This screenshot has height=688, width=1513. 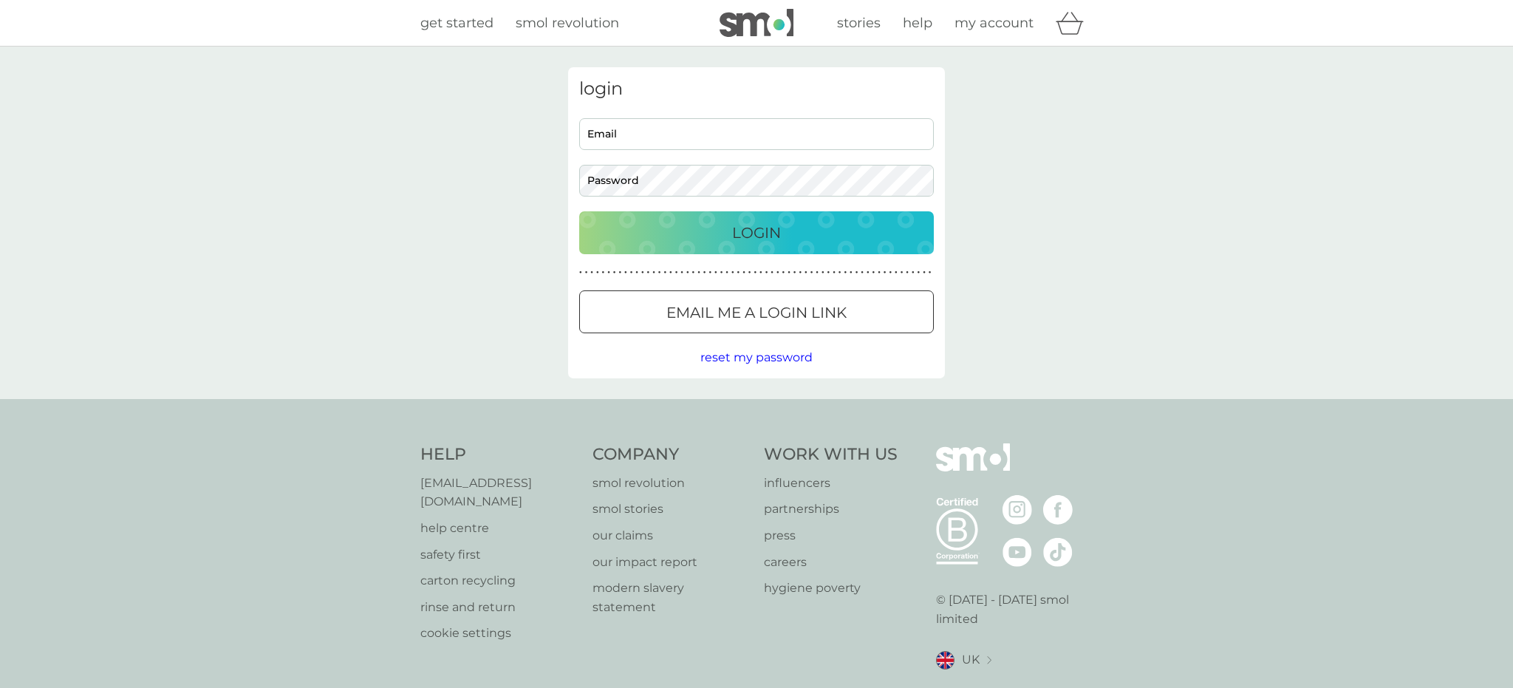 I want to click on p: smol stories, so click(x=671, y=509).